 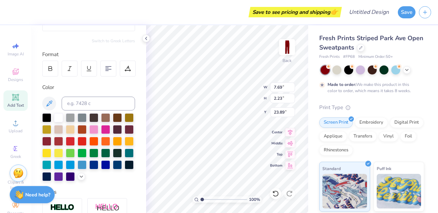 I want to click on strong: Made to order:, so click(x=342, y=85).